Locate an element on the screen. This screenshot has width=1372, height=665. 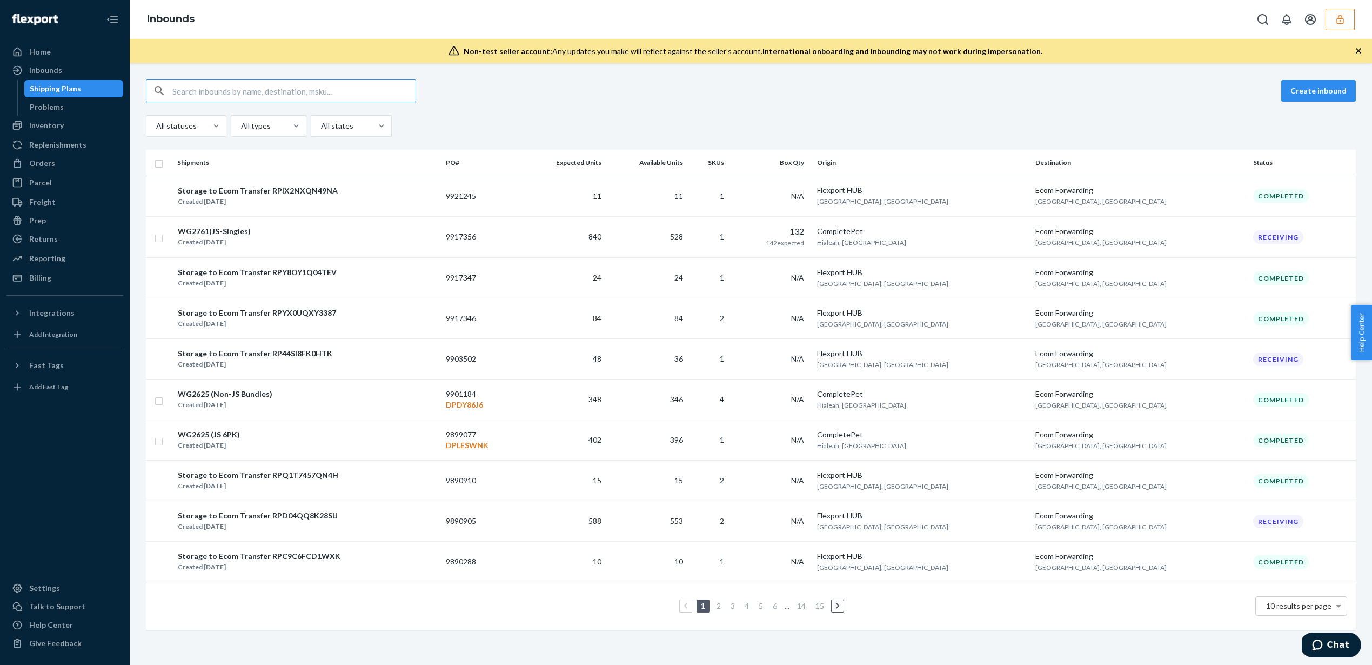
button: Open notifications is located at coordinates (1287, 19).